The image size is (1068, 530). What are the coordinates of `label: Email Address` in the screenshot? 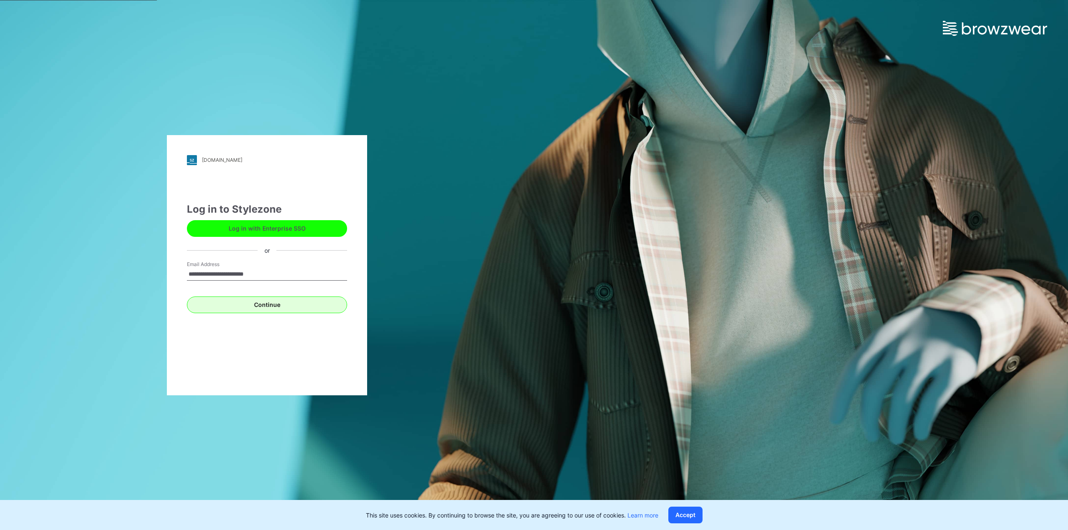 It's located at (216, 264).